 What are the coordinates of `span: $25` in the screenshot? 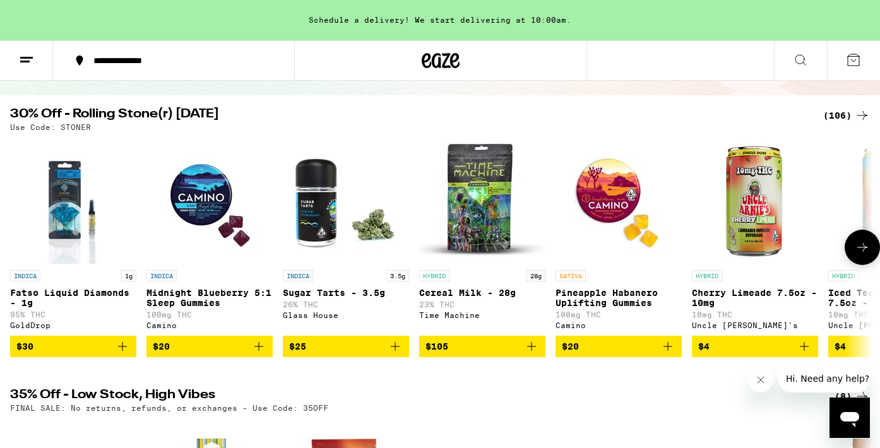 It's located at (297, 347).